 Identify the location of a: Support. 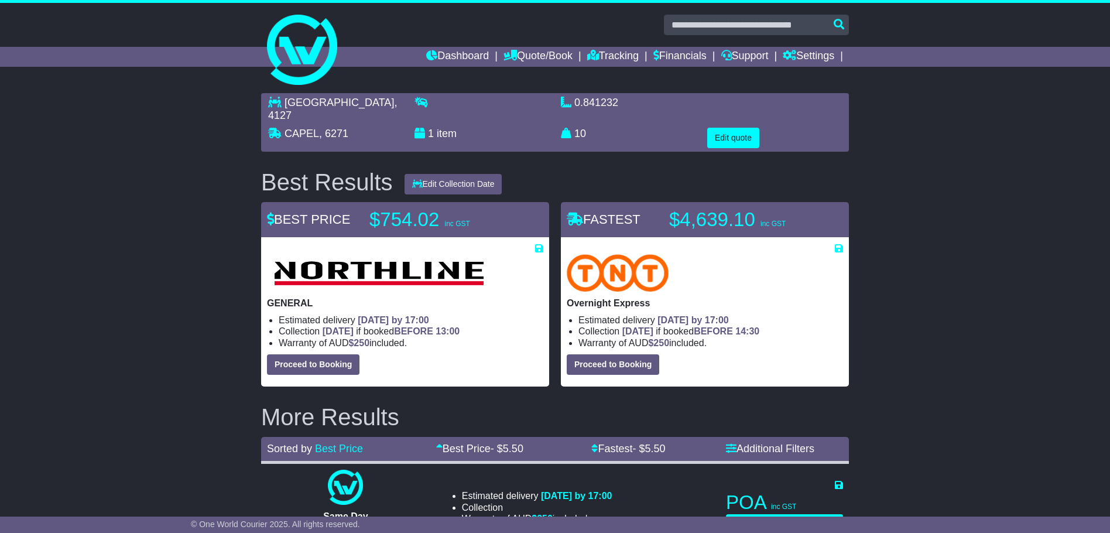
(745, 57).